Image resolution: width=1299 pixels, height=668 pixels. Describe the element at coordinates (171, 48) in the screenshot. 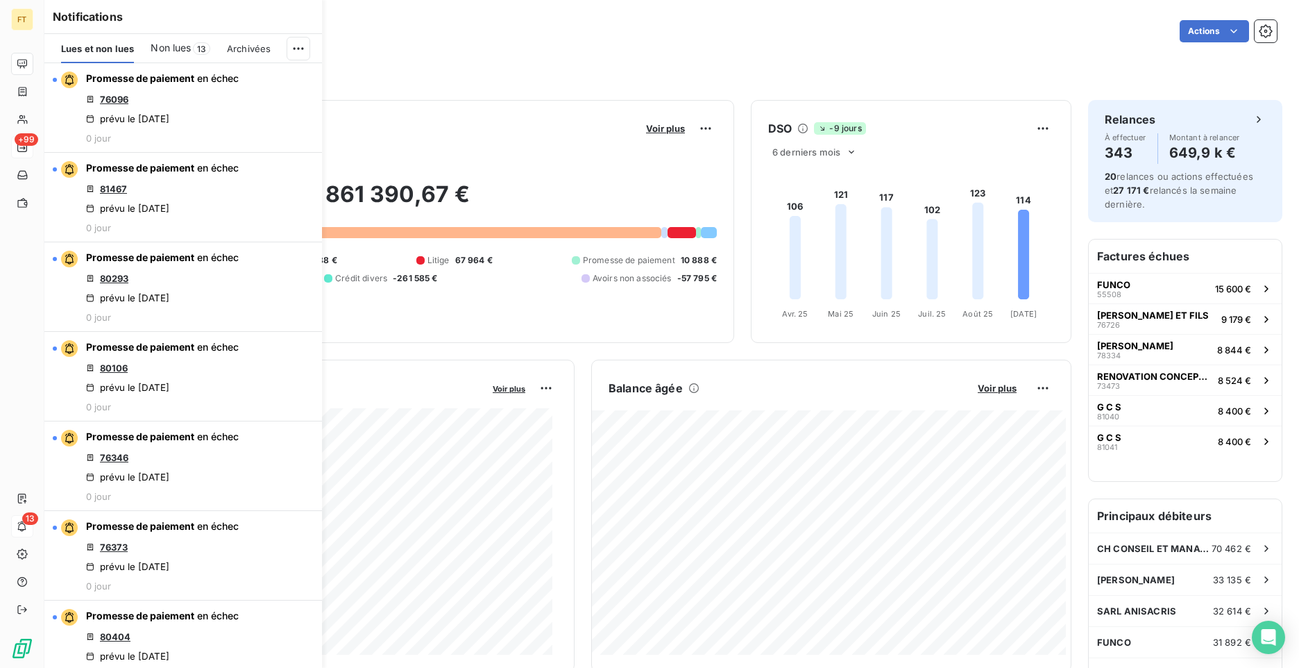

I see `span: Non lues` at that location.